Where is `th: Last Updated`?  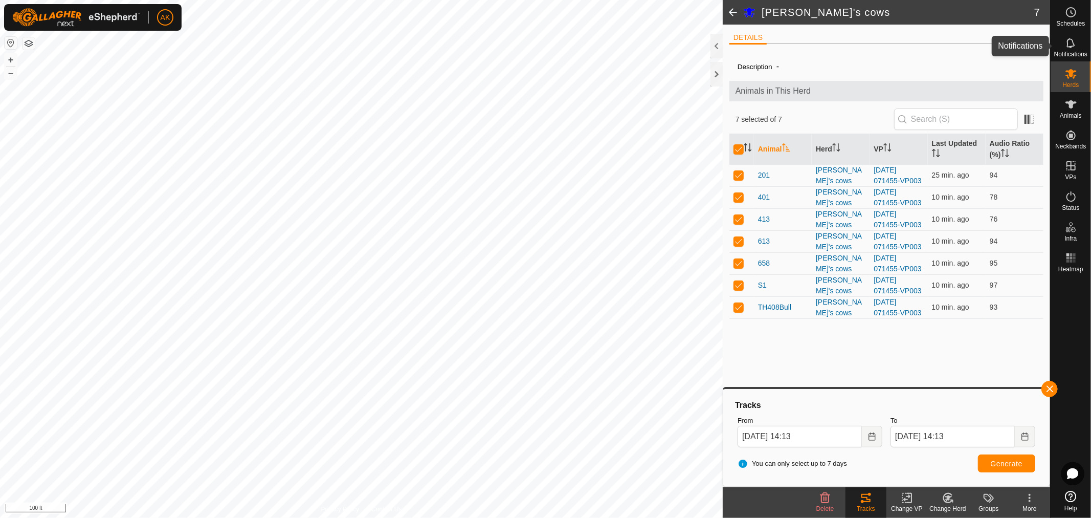 th: Last Updated is located at coordinates (956, 149).